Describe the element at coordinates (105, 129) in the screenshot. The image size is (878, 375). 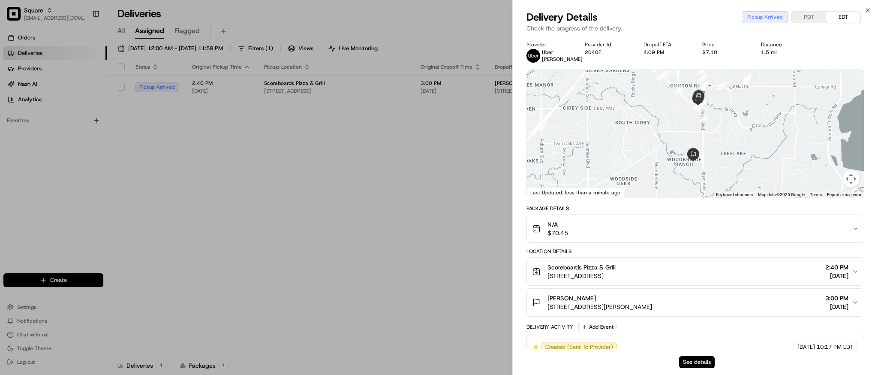
I see `a: 💻API Documentation` at that location.